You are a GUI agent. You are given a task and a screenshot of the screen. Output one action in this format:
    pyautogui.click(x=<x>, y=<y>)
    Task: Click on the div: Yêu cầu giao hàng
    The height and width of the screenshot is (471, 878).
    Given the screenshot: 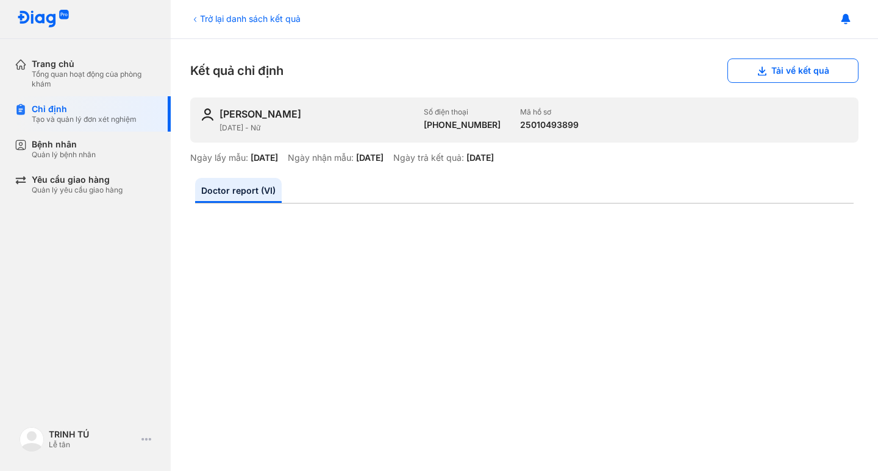 What is the action you would take?
    pyautogui.click(x=77, y=180)
    